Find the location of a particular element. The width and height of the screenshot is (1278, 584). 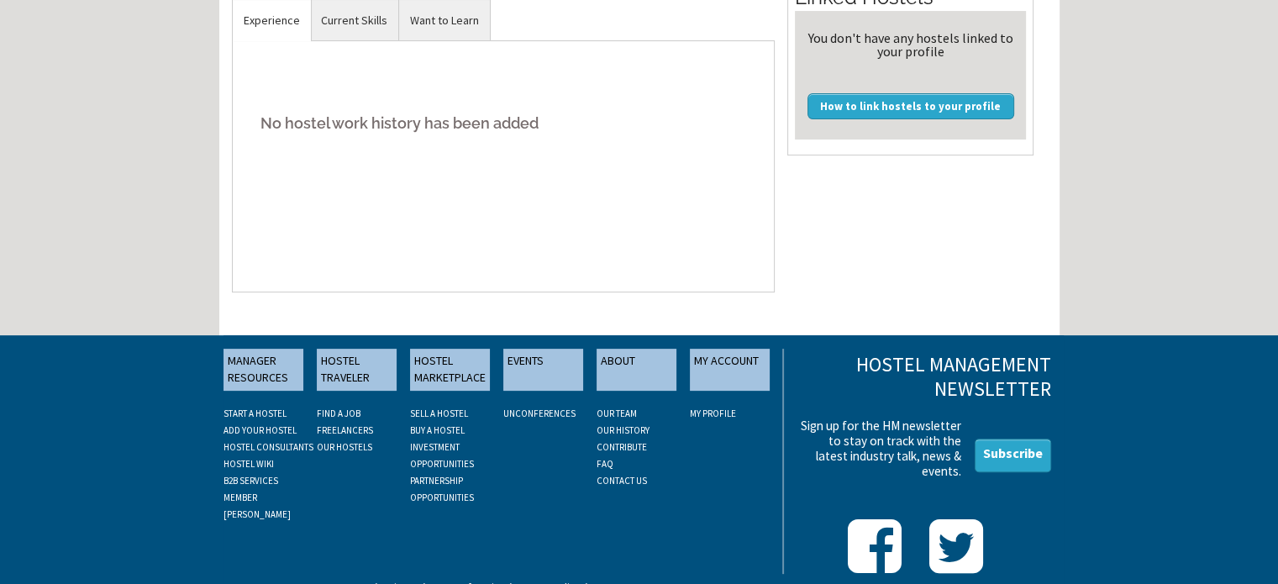

div: You don't have any hostels linked to your profile is located at coordinates (910, 45).